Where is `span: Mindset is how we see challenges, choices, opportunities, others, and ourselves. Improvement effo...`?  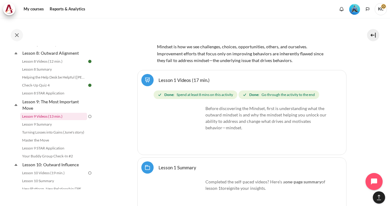 span: Mindset is how we see challenges, choices, opportunities, others, and ourselves. Improvement effo... is located at coordinates (240, 54).